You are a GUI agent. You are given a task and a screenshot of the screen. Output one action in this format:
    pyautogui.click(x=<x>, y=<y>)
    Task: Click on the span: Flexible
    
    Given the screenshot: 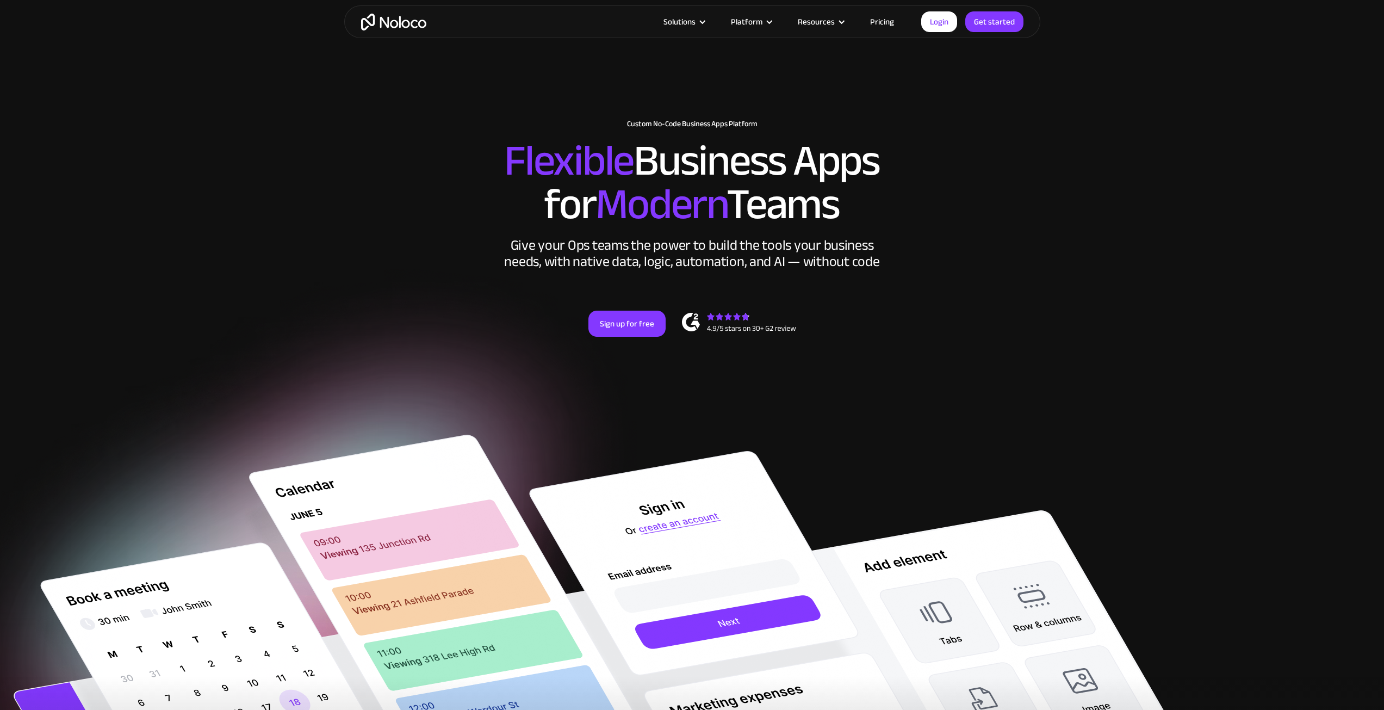 What is the action you would take?
    pyautogui.click(x=569, y=160)
    